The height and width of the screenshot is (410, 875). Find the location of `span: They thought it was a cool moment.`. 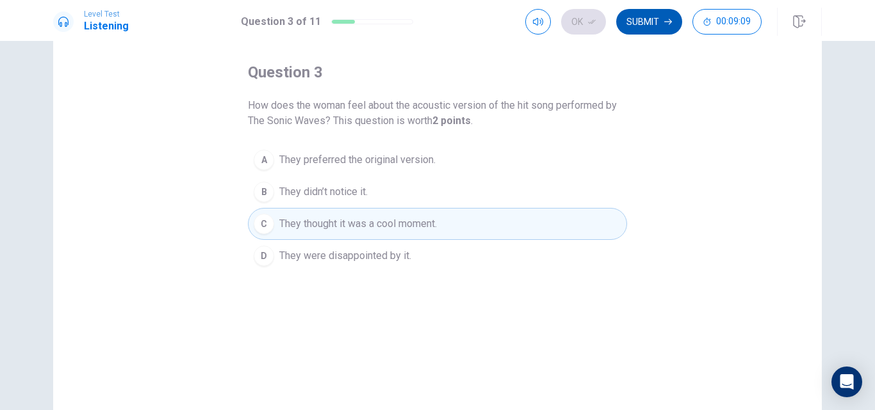

span: They thought it was a cool moment. is located at coordinates (358, 224).